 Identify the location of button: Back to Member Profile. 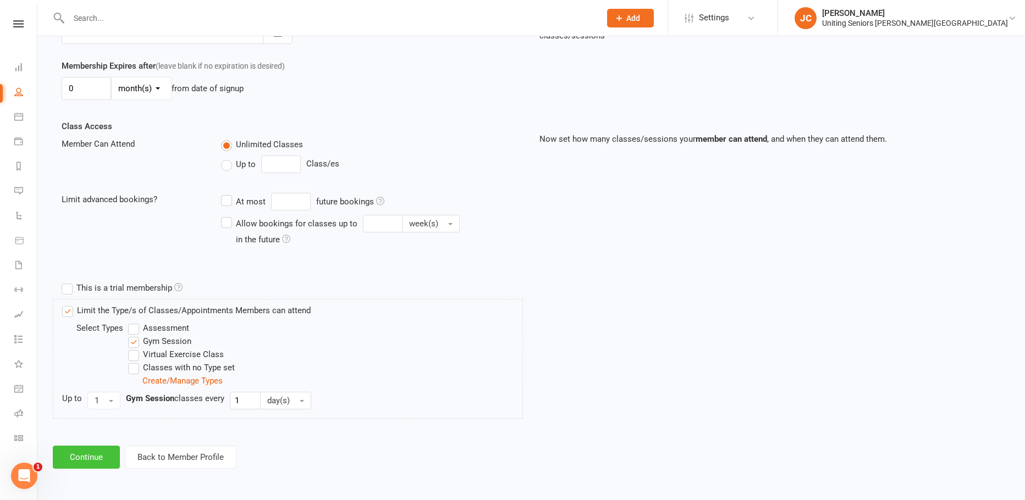
(180, 457).